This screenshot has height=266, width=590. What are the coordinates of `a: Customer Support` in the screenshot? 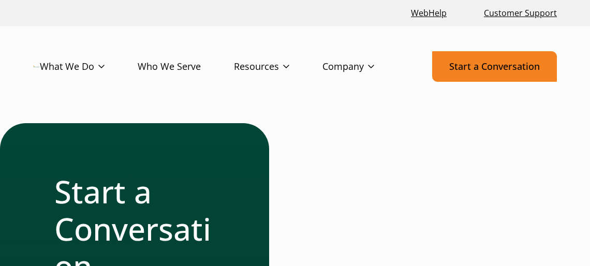 It's located at (520, 13).